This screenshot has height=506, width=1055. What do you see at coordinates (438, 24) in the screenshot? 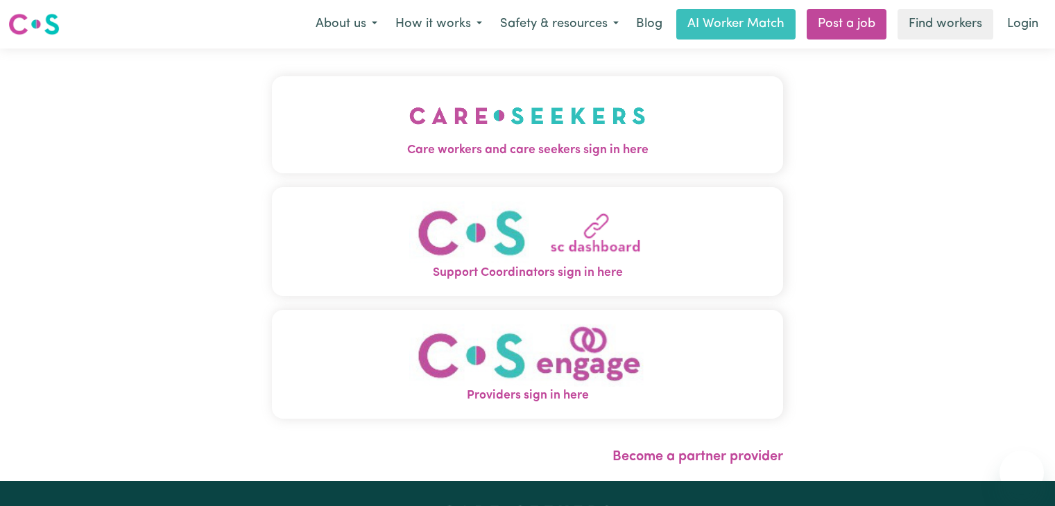
I see `button: How it works` at bounding box center [438, 24].